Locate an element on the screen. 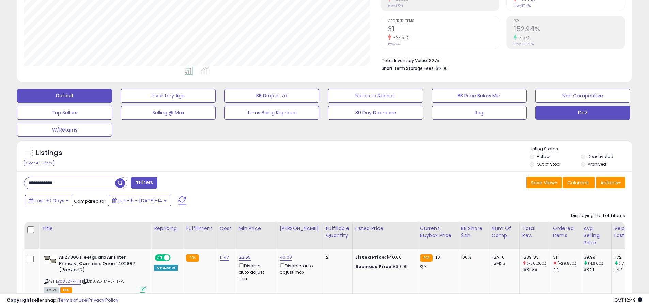  h2: 152.94% is located at coordinates (569, 30).